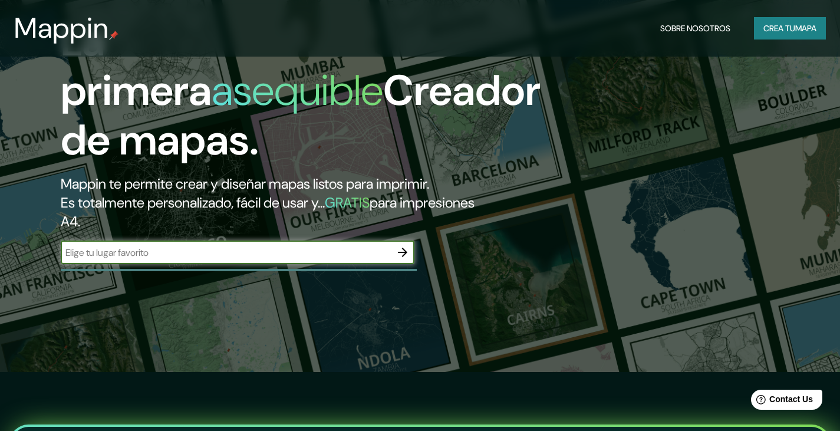  I want to click on font: GRATIS, so click(347, 202).